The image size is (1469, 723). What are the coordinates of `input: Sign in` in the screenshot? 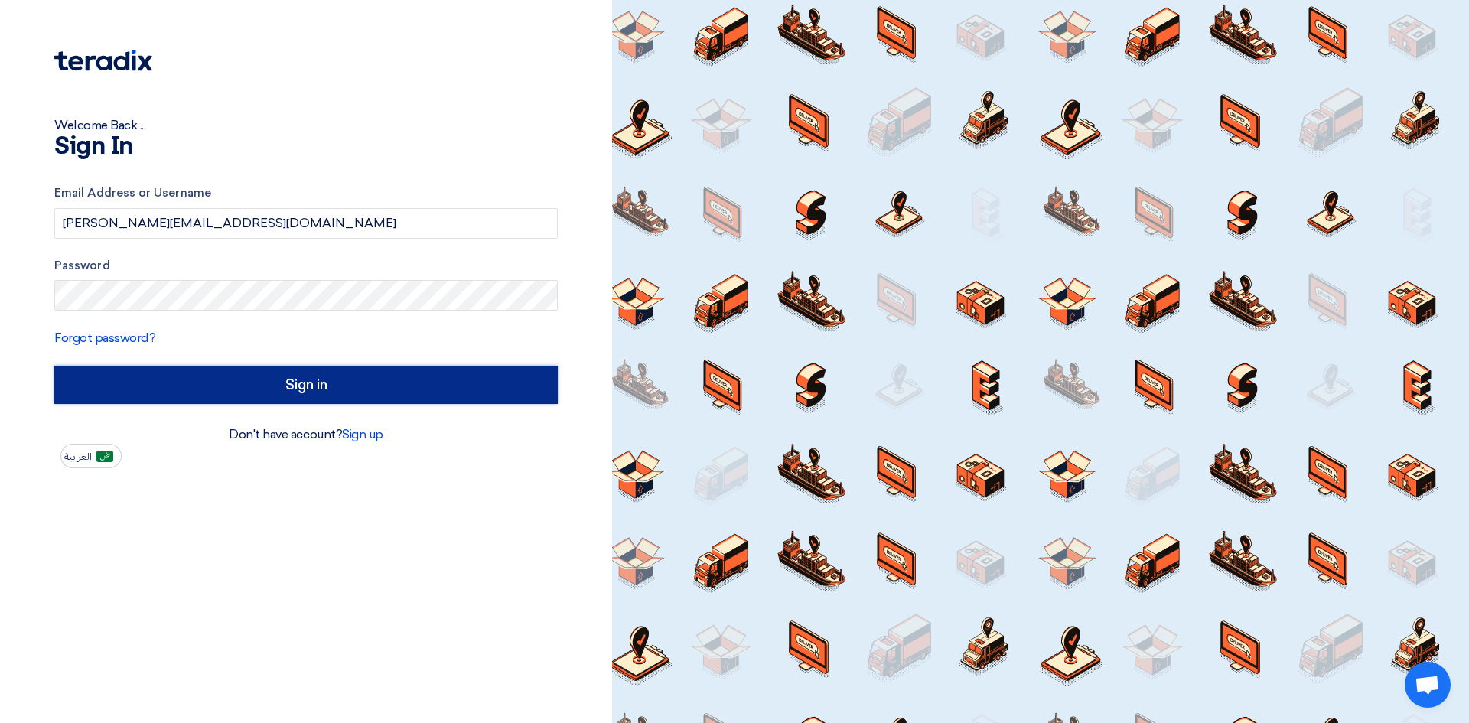 It's located at (306, 385).